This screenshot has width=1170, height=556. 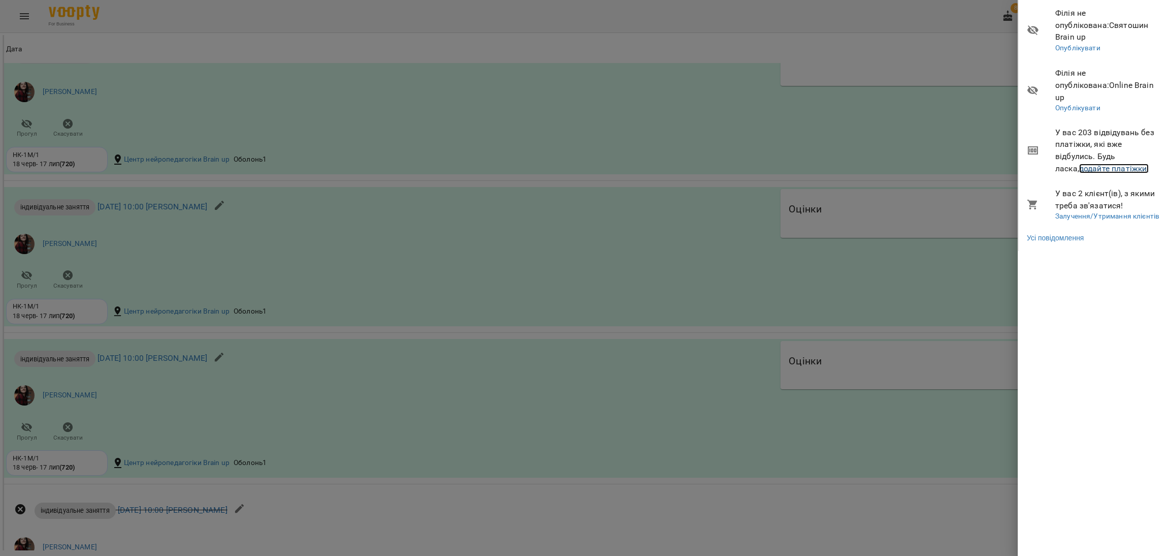 I want to click on a: додайте платіжки!, so click(x=1114, y=168).